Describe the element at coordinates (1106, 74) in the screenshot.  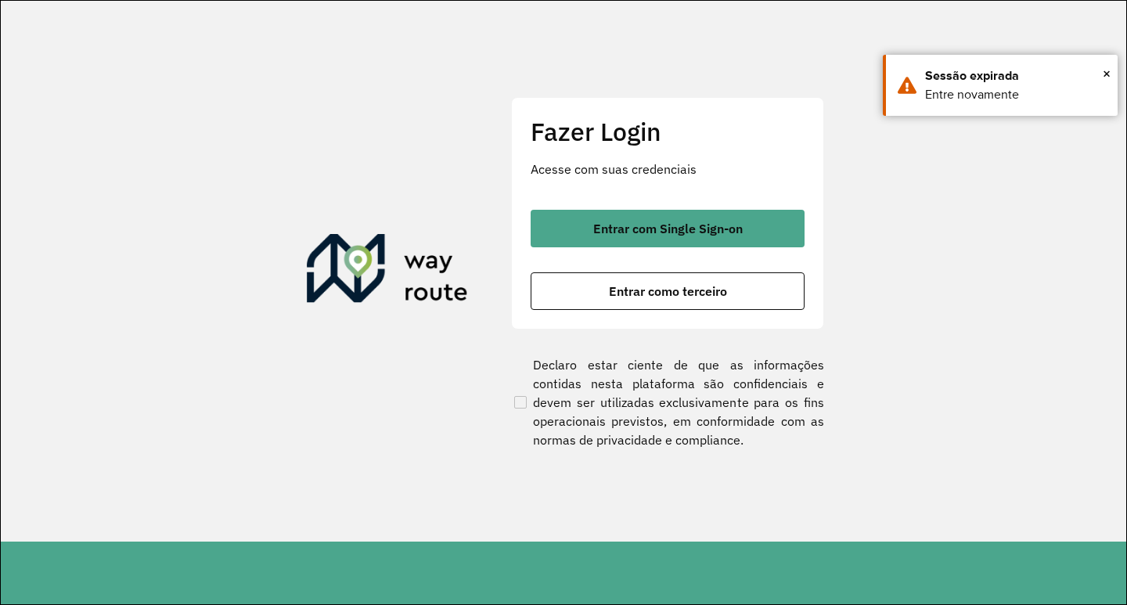
I see `button: Close` at that location.